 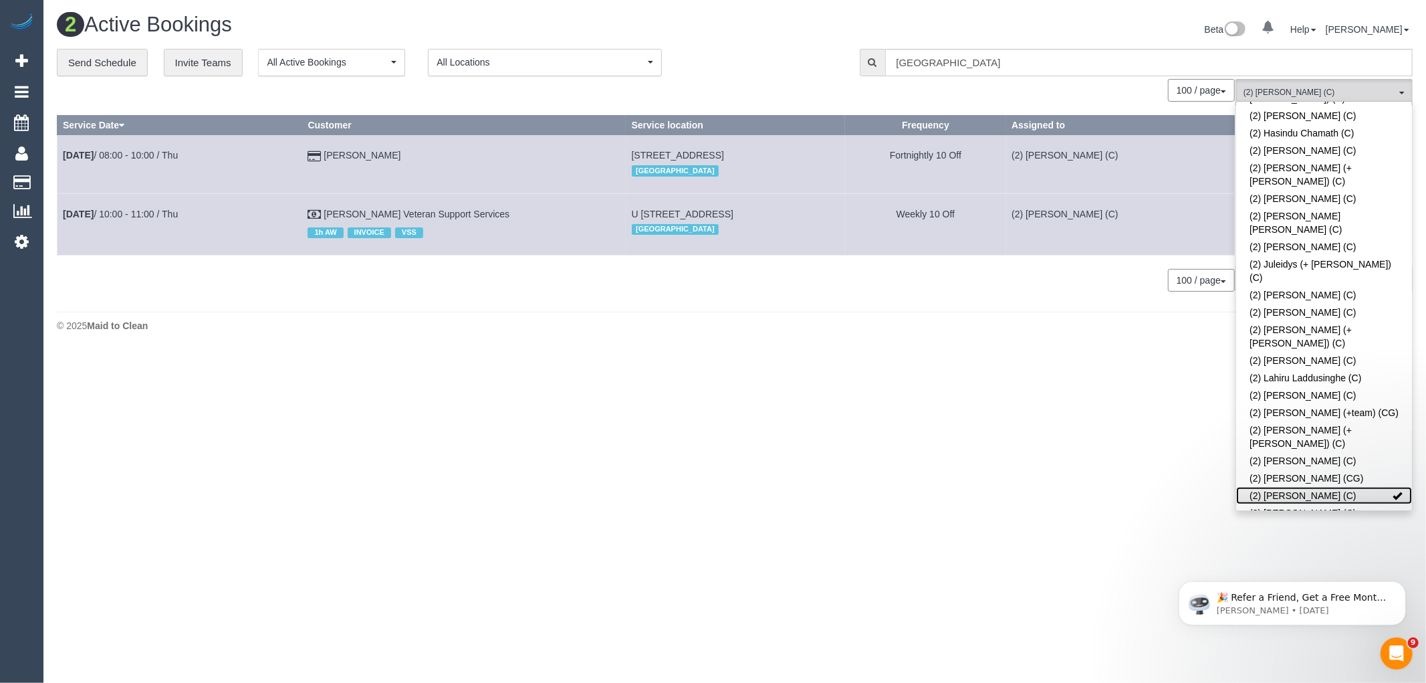 What do you see at coordinates (70, 24) in the screenshot?
I see `span: 2` at bounding box center [70, 24].